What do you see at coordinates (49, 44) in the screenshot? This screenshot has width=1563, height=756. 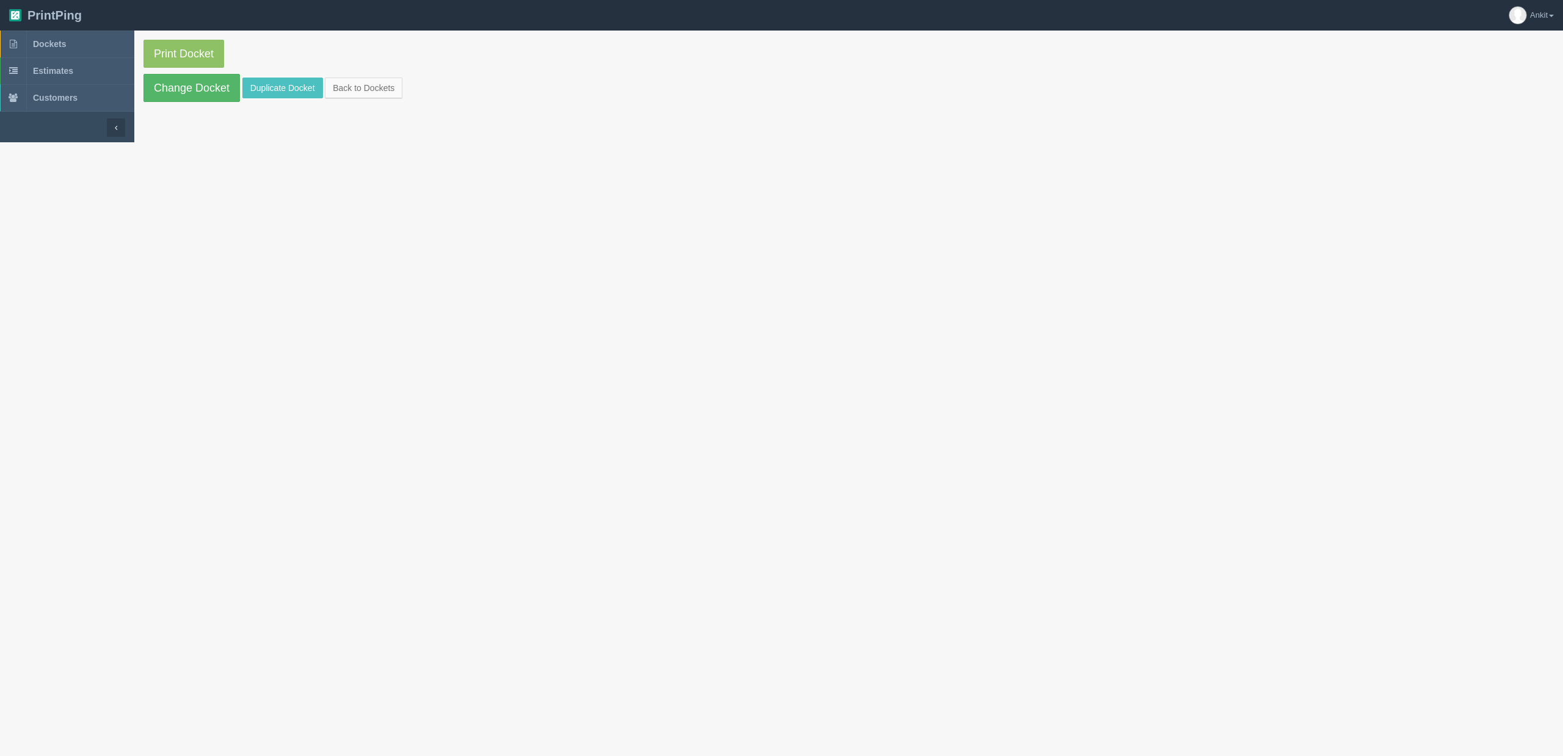 I see `span: Dockets` at bounding box center [49, 44].